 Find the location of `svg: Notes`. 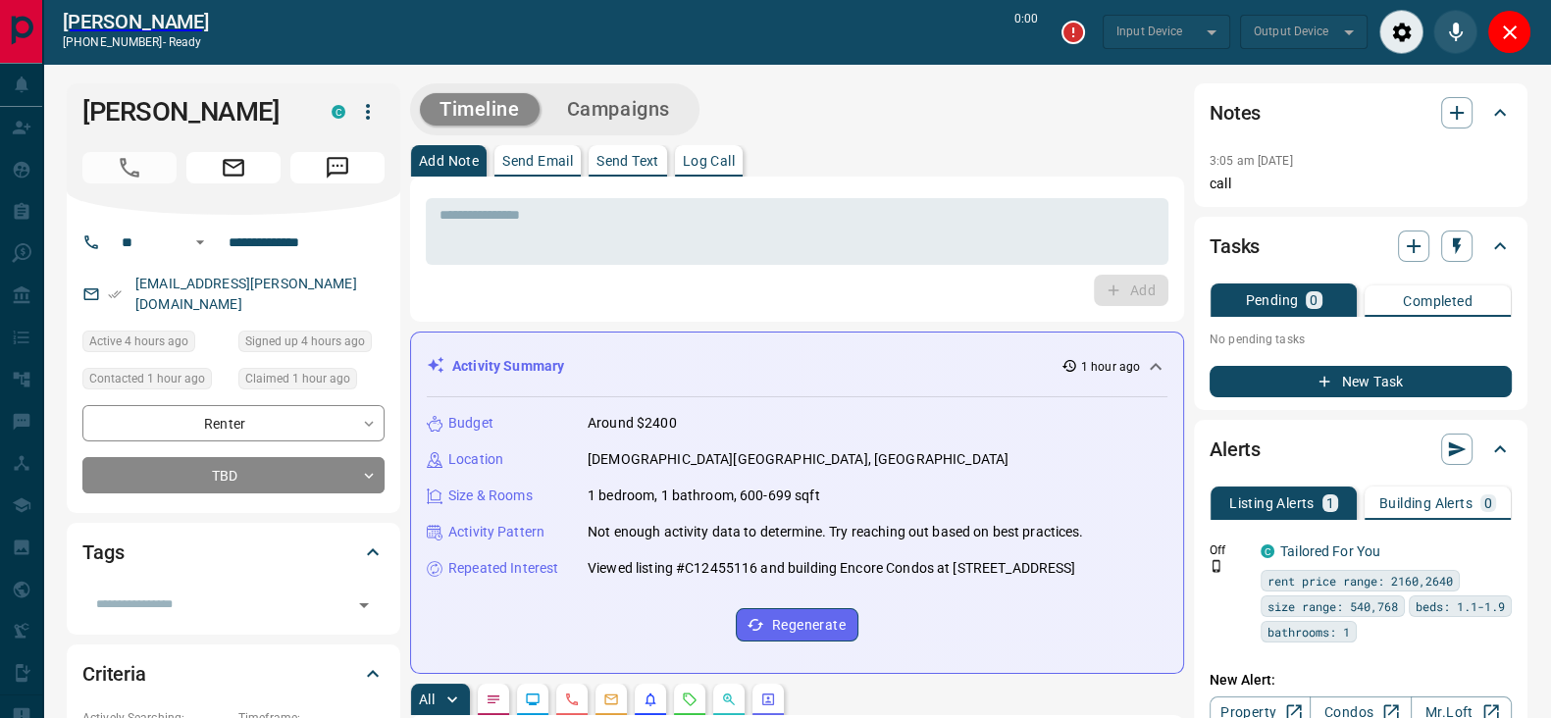

svg: Notes is located at coordinates (493, 699).